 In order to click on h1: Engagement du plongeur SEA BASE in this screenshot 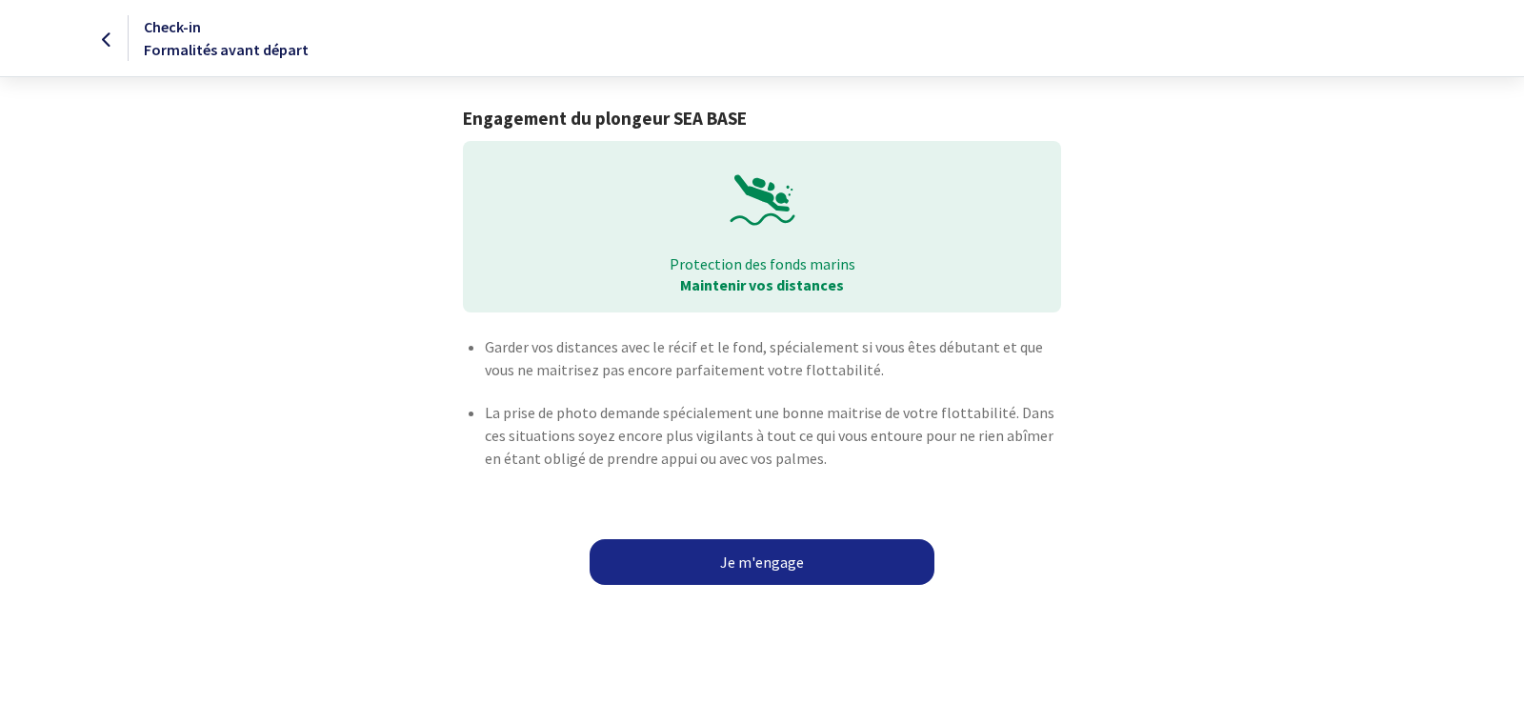, I will do `click(761, 118)`.